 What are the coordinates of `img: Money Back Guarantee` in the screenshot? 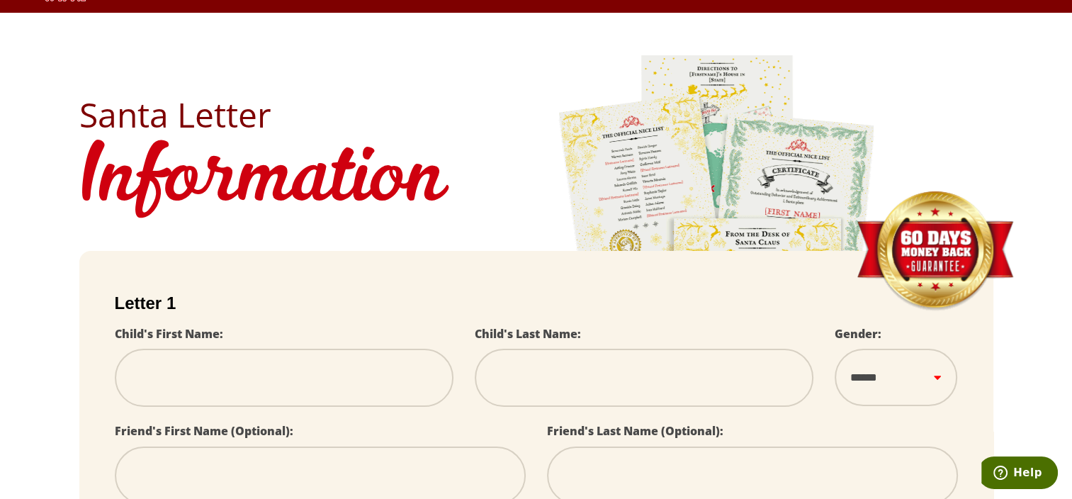 It's located at (935, 251).